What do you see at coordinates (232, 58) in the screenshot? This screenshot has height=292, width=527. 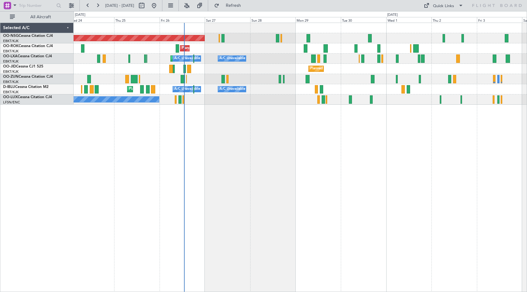 I see `div: A/C Unavailable` at bounding box center [232, 58].